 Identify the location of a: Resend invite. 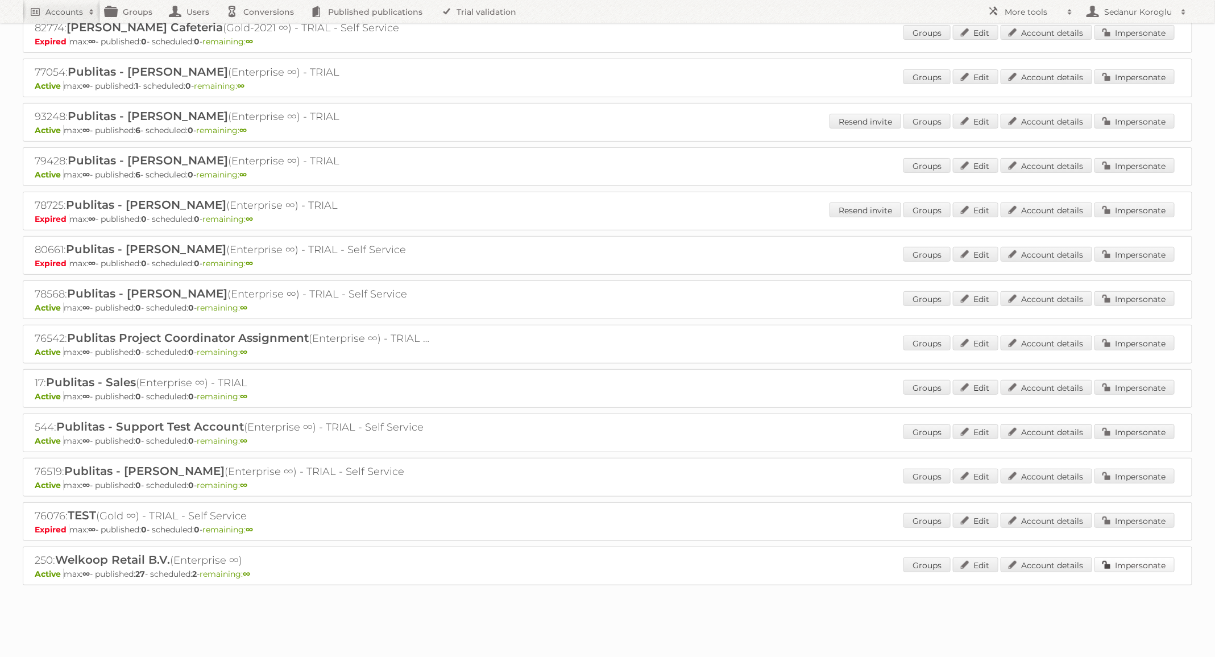
(865, 121).